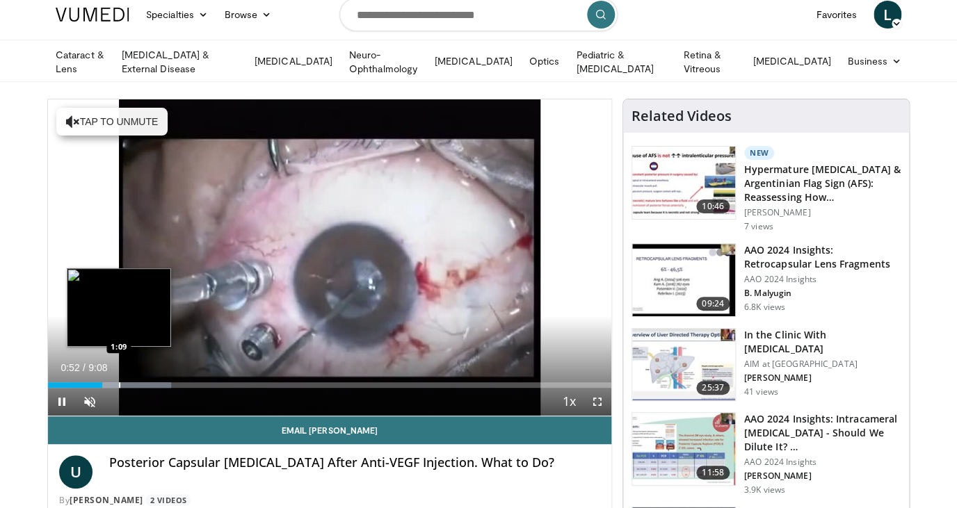 Image resolution: width=957 pixels, height=508 pixels. Describe the element at coordinates (761, 392) in the screenshot. I see `p: 41 views` at that location.